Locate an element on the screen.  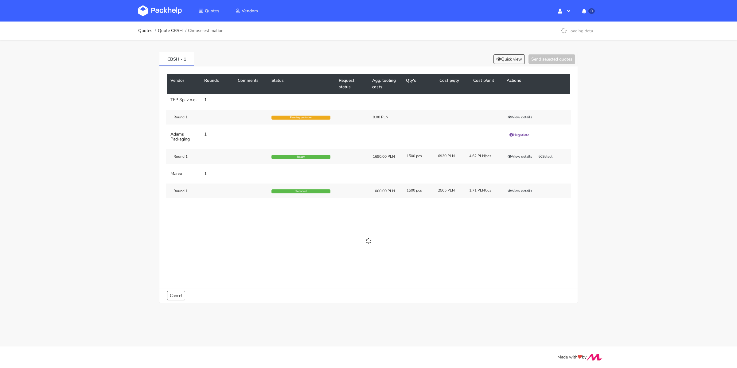
span: Quotes is located at coordinates (212, 11).